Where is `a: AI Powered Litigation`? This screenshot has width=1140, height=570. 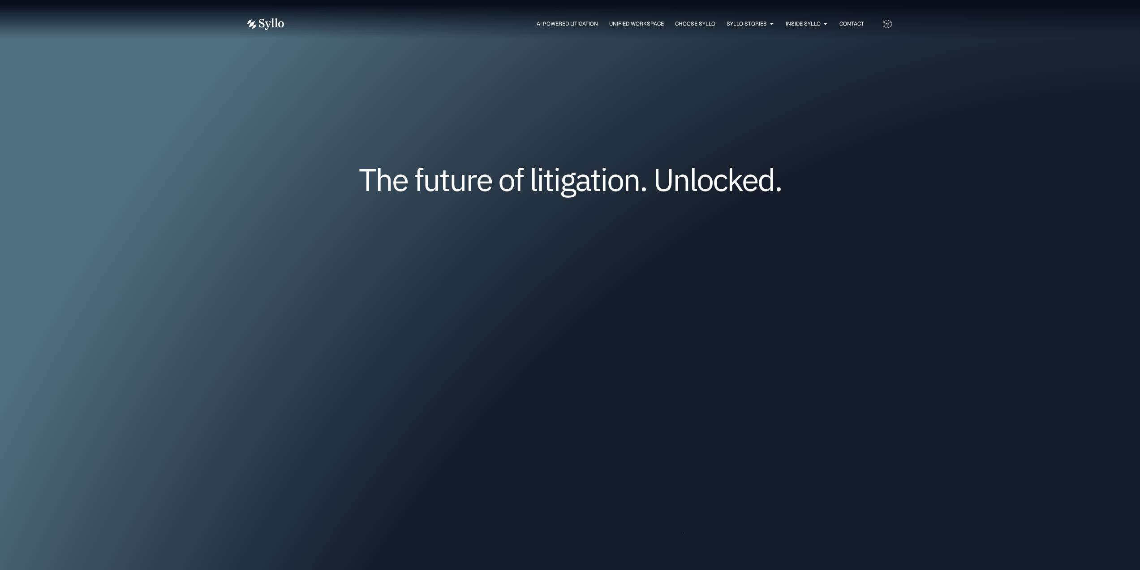 a: AI Powered Litigation is located at coordinates (567, 24).